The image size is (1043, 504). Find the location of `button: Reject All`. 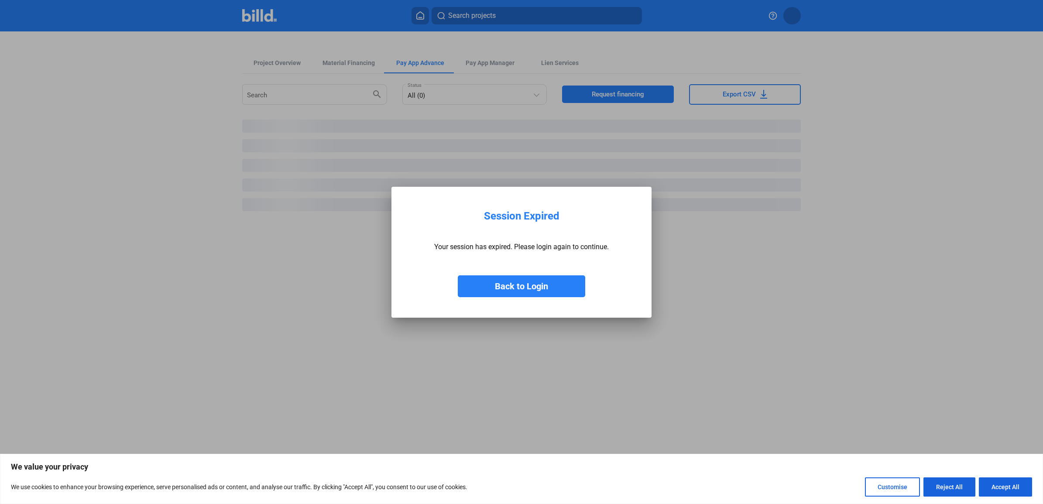

button: Reject All is located at coordinates (949, 487).